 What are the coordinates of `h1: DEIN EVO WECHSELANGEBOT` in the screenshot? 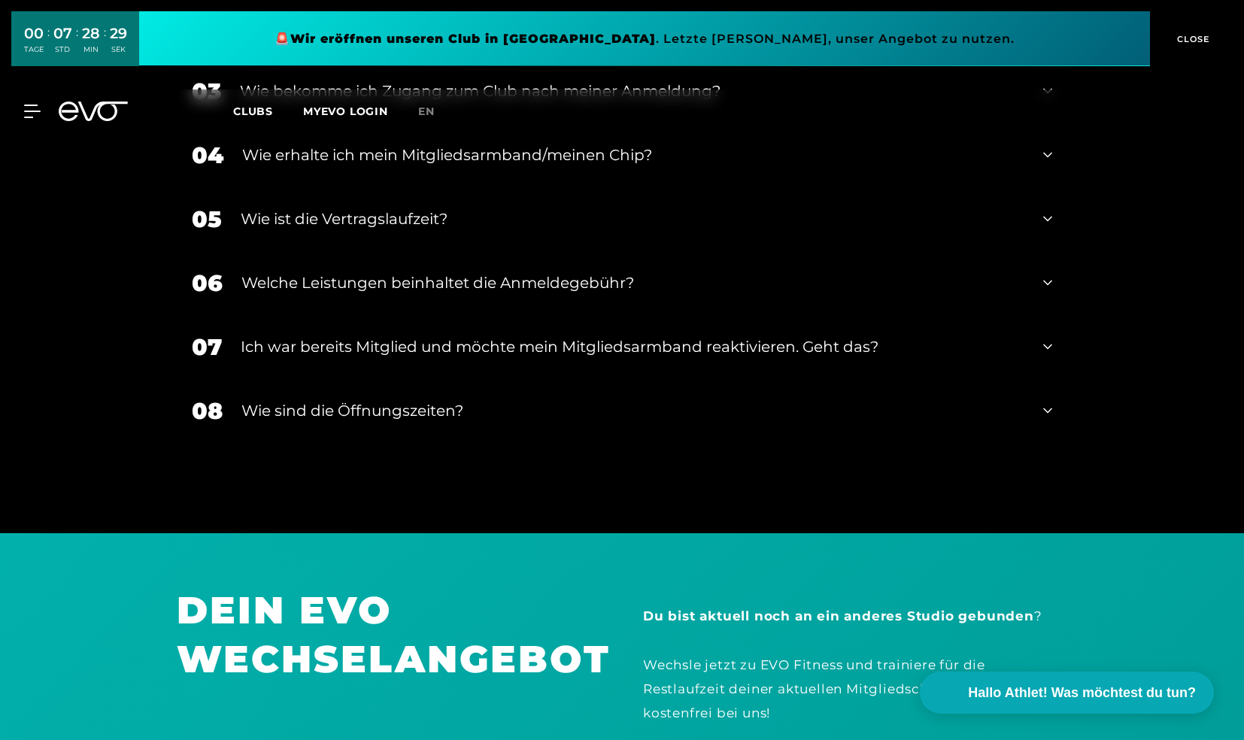 It's located at (389, 635).